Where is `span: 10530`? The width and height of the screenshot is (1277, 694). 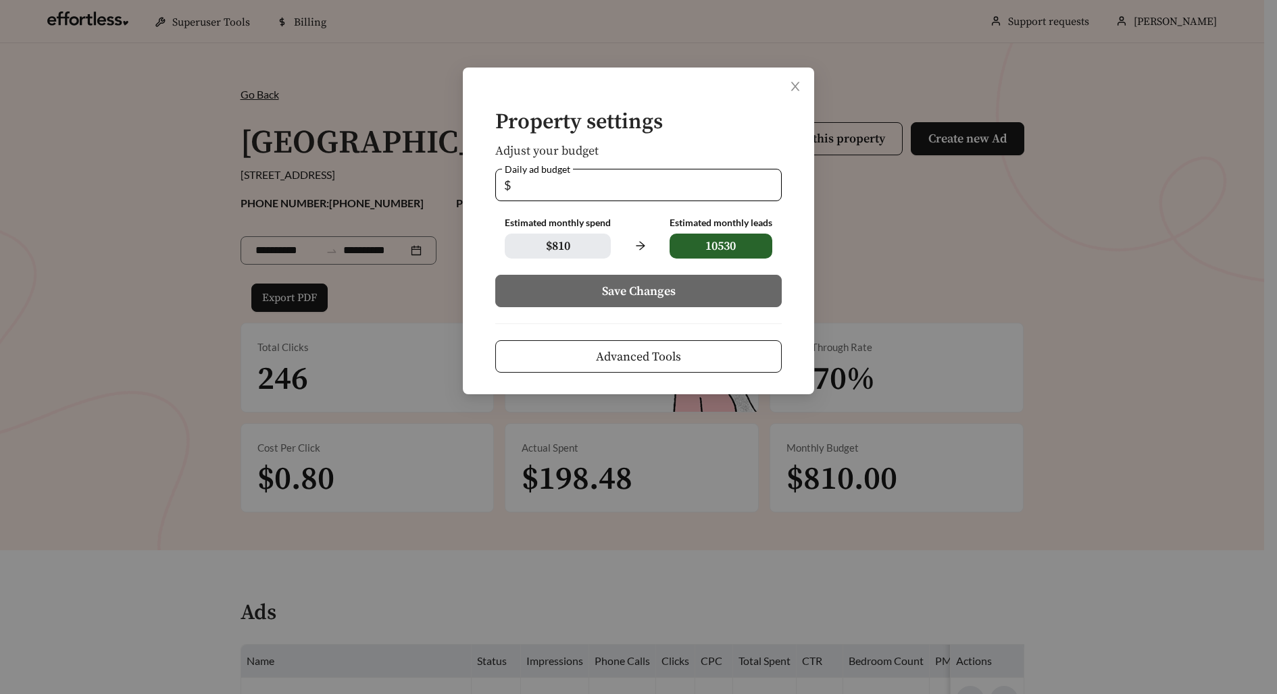 span: 10530 is located at coordinates (721, 246).